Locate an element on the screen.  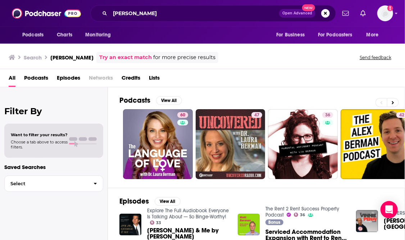
span: Lists is located at coordinates (154, 79).